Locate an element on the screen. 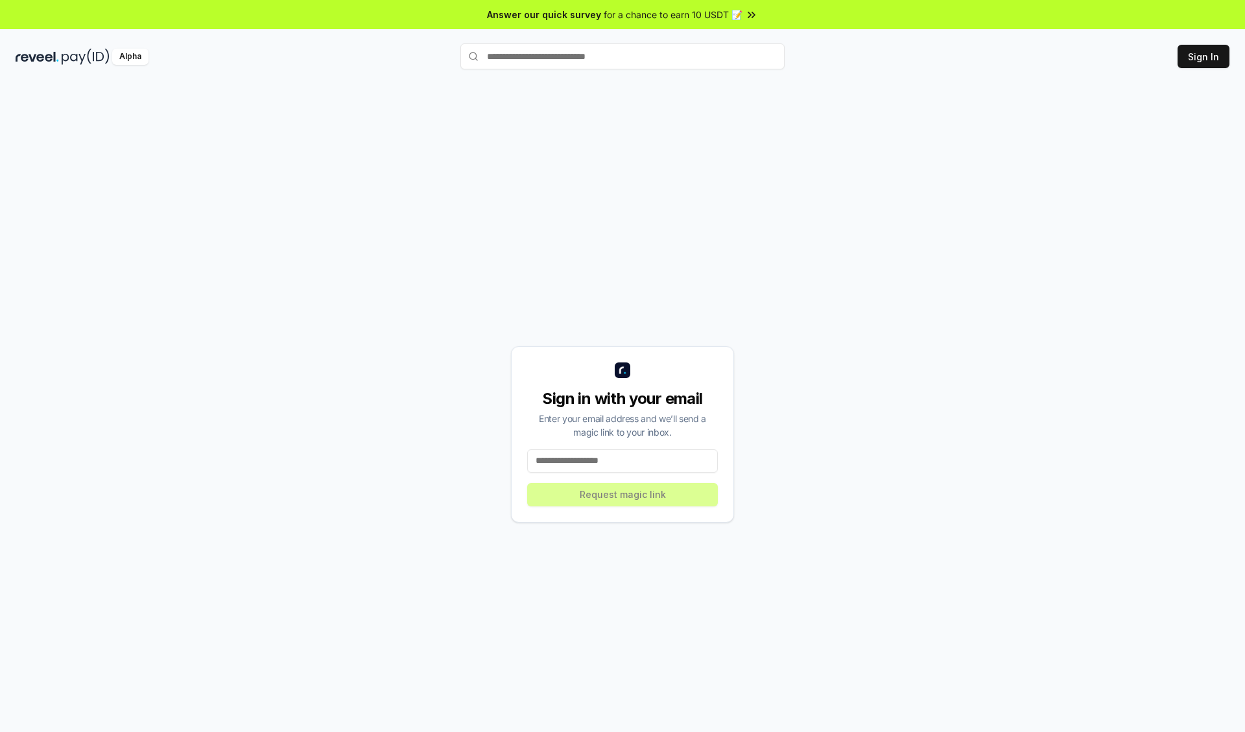 The width and height of the screenshot is (1245, 732). span: for a chance to earn 10 USDT 📝 is located at coordinates (673, 14).